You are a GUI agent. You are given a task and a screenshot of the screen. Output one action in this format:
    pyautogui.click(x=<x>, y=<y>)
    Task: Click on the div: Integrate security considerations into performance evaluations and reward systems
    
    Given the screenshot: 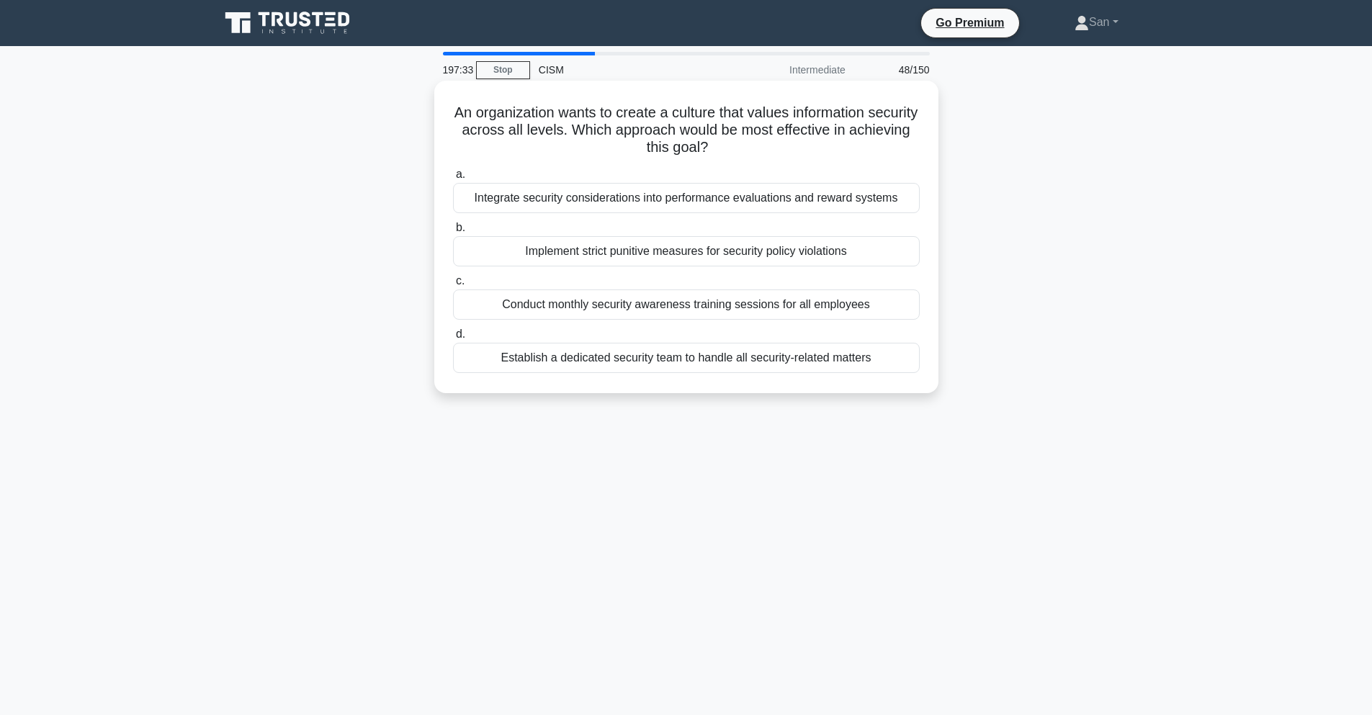 What is the action you would take?
    pyautogui.click(x=686, y=198)
    